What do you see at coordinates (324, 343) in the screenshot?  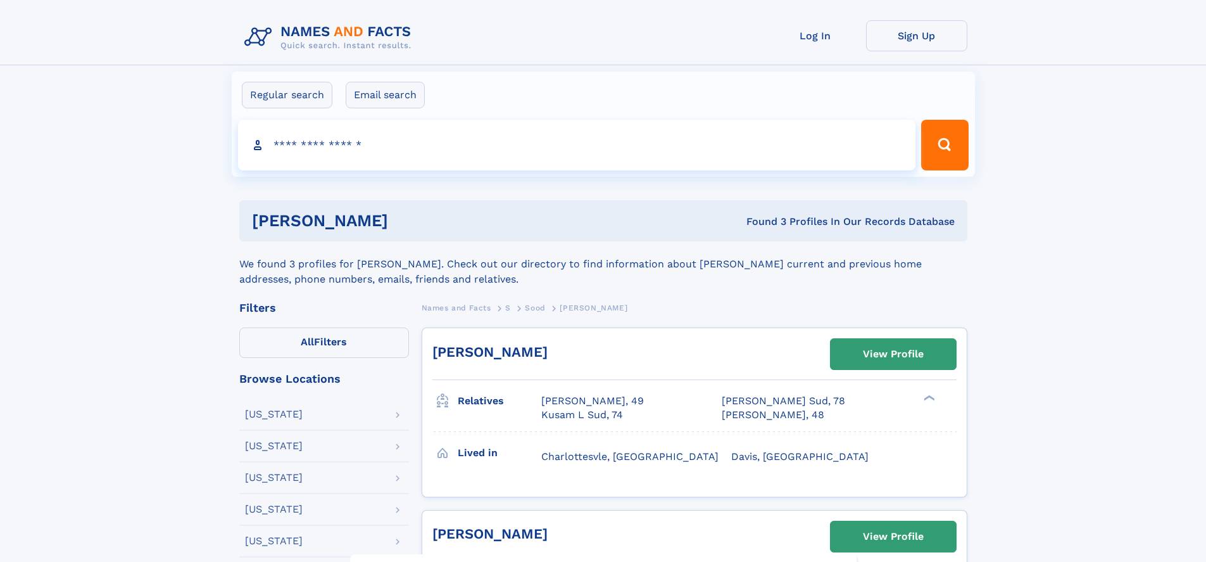 I see `label: Filters` at bounding box center [324, 343].